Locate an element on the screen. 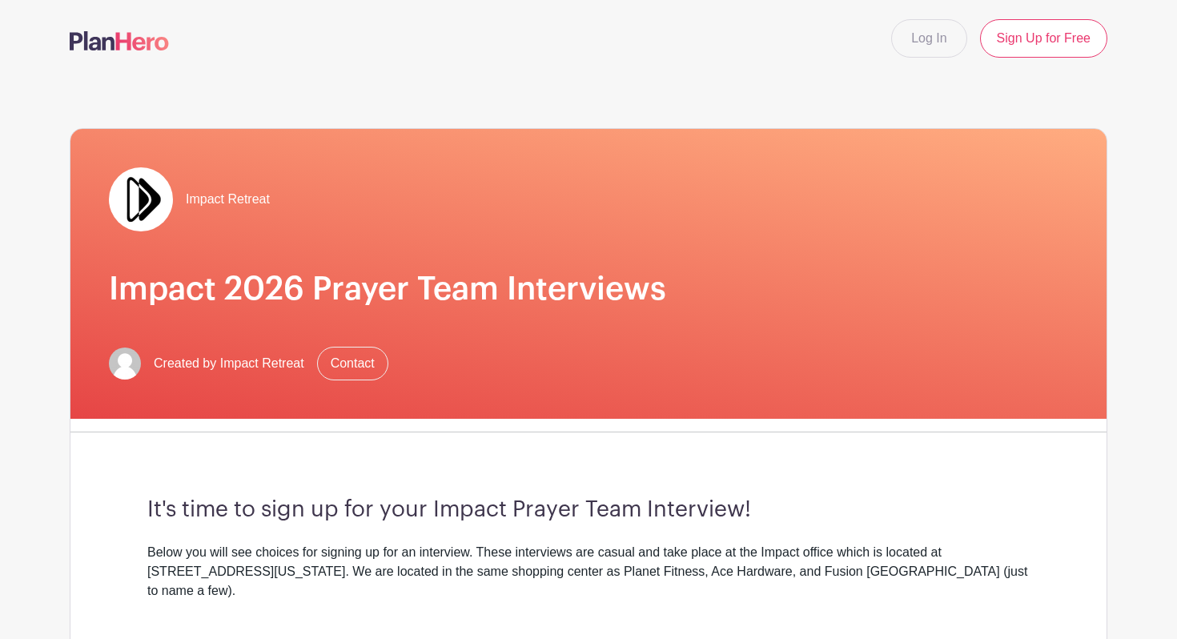 This screenshot has width=1177, height=639. a: Sign Up for Free is located at coordinates (1043, 38).